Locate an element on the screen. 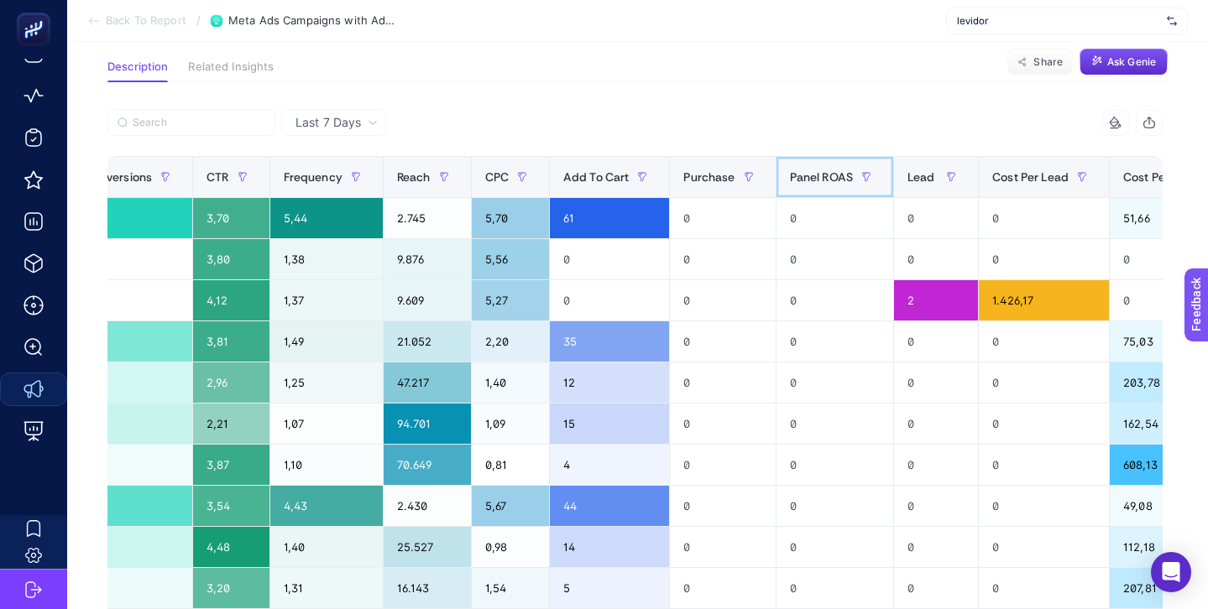 The width and height of the screenshot is (1208, 609). div: 3,87 is located at coordinates (231, 465).